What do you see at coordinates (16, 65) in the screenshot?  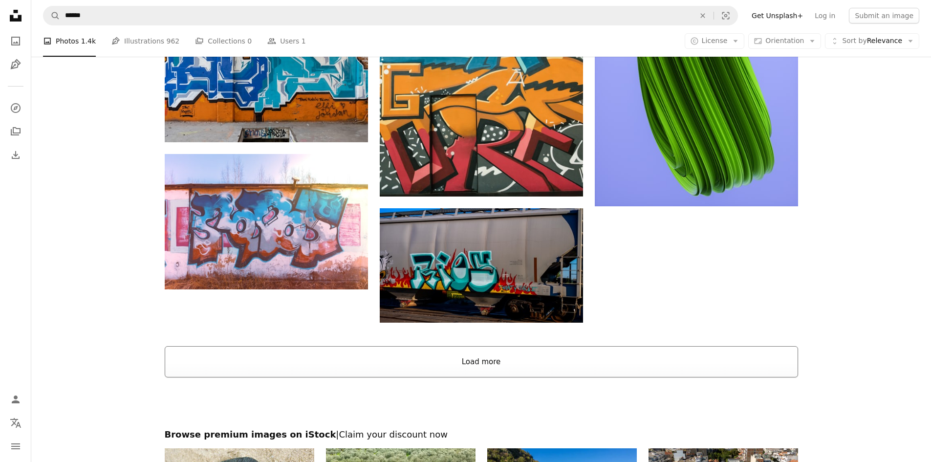 I see `a: Illustrations` at bounding box center [16, 65].